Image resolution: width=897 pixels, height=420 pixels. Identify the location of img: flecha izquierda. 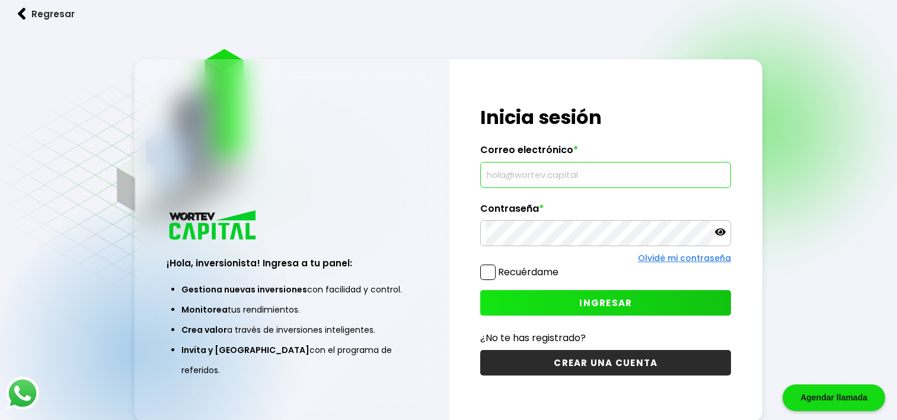
(22, 14).